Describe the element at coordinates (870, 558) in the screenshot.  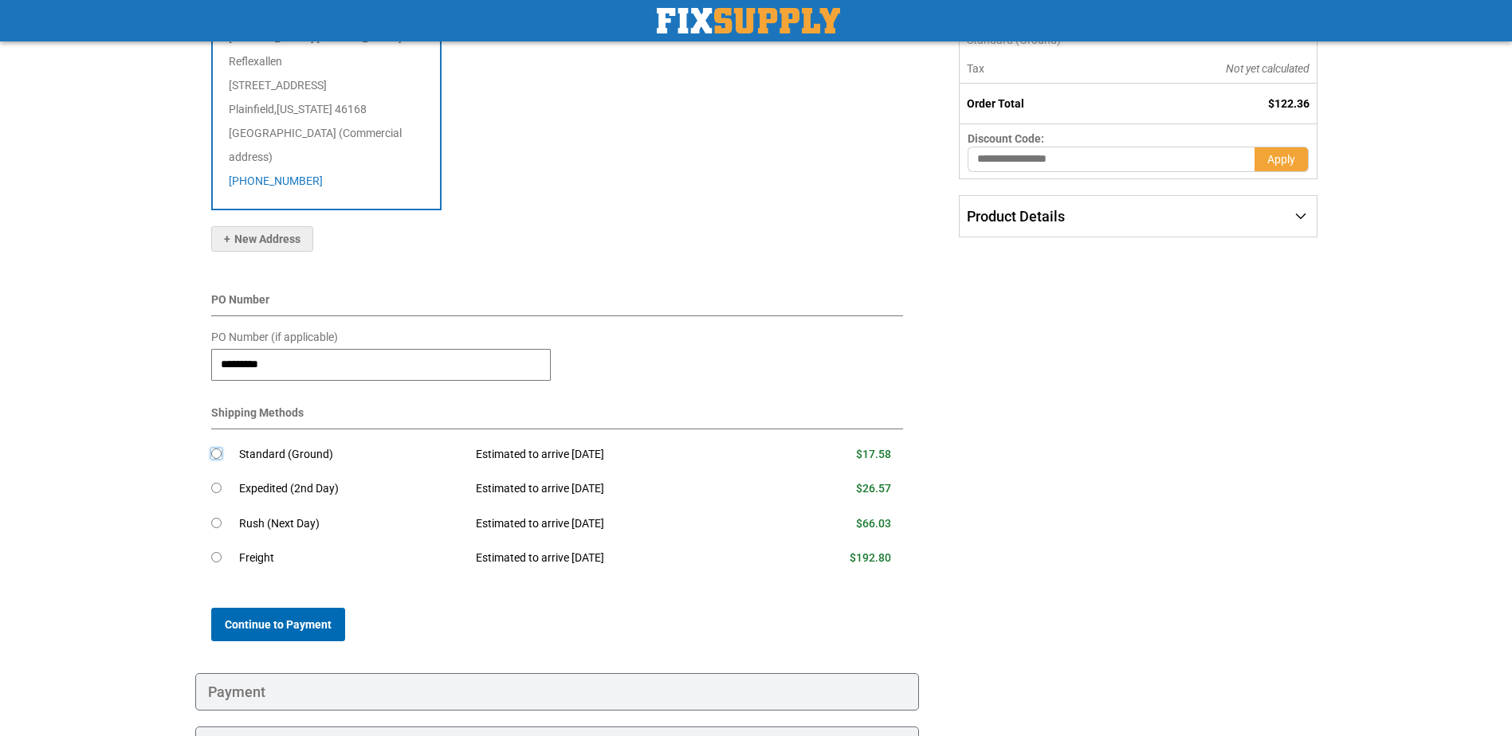
I see `span: $192.80` at that location.